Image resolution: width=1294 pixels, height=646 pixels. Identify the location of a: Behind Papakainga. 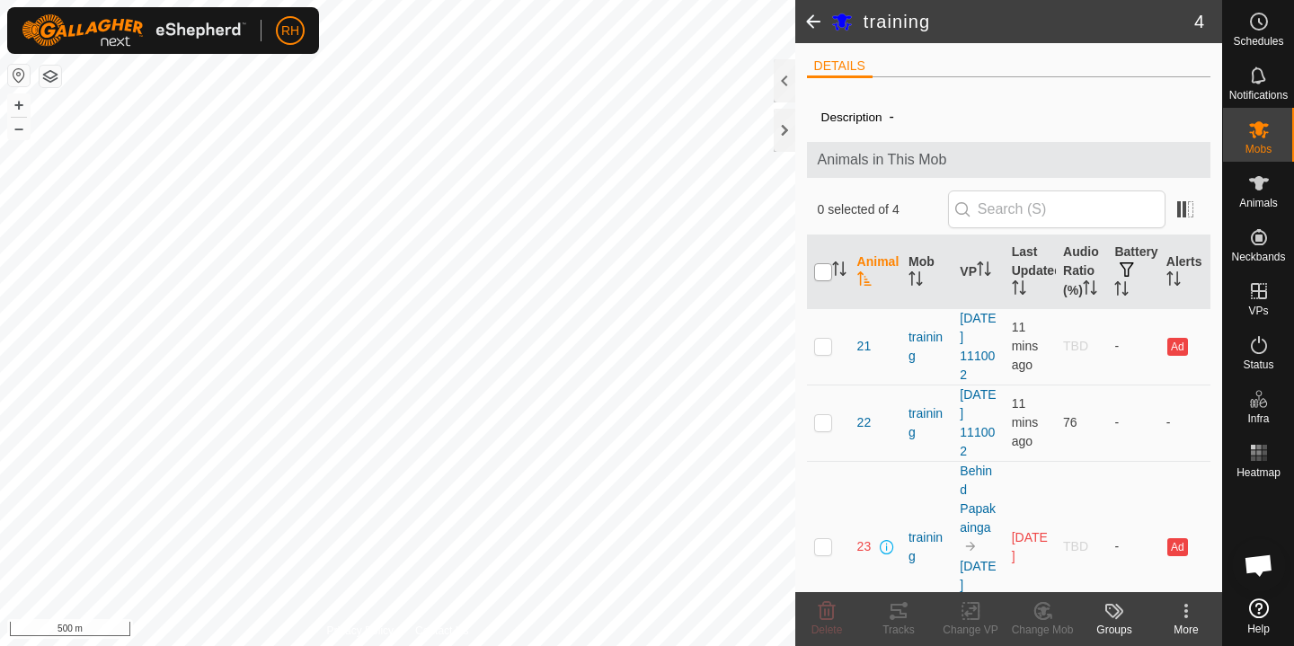
(977, 499).